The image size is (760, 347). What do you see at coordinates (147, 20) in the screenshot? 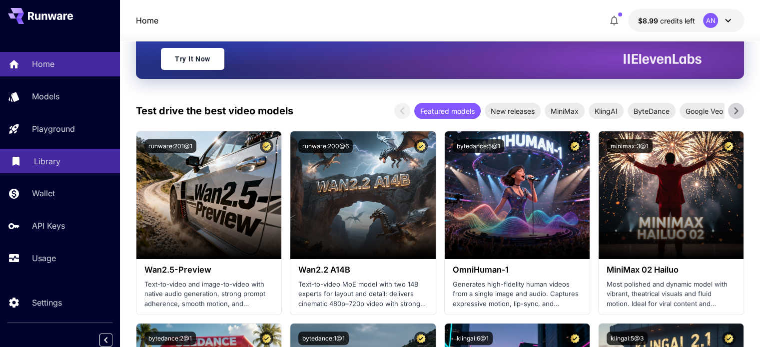
I see `a: Home` at bounding box center [147, 20].